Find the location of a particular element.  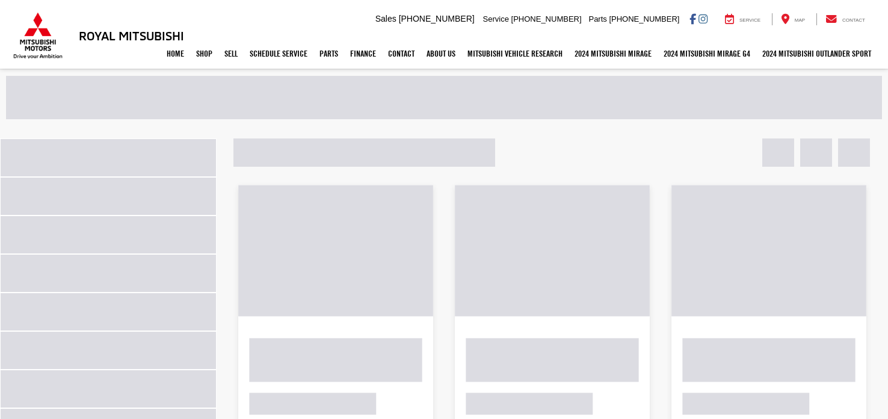

h3: Royal Mitsubishi is located at coordinates (131, 35).